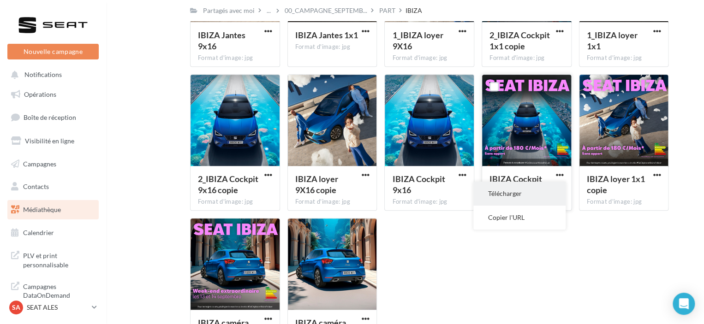  Describe the element at coordinates (53, 164) in the screenshot. I see `a: Campagnes` at that location.